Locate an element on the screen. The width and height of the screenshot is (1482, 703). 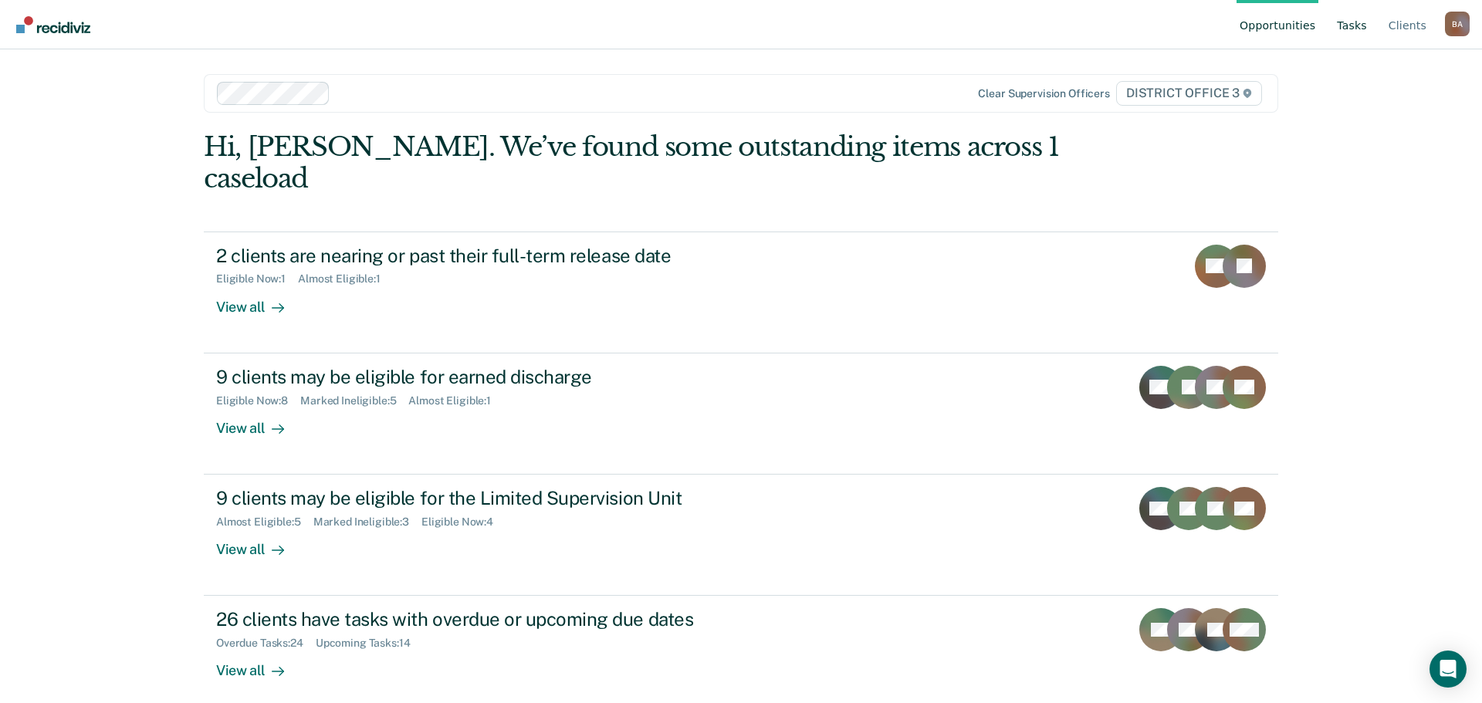
div: Eligible Now : 1 is located at coordinates (257, 279).